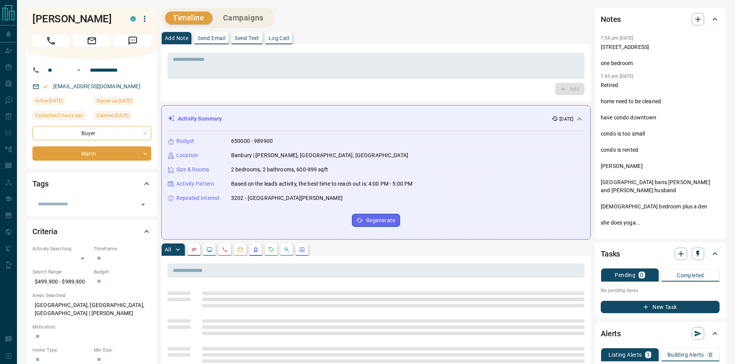 This screenshot has height=364, width=735. Describe the element at coordinates (660, 19) in the screenshot. I see `div: Notes` at that location.